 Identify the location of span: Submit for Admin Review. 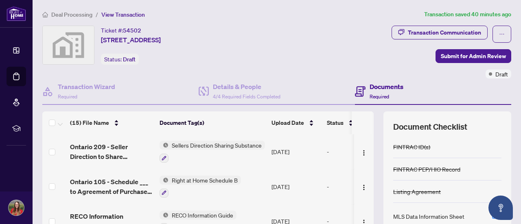
(474, 56).